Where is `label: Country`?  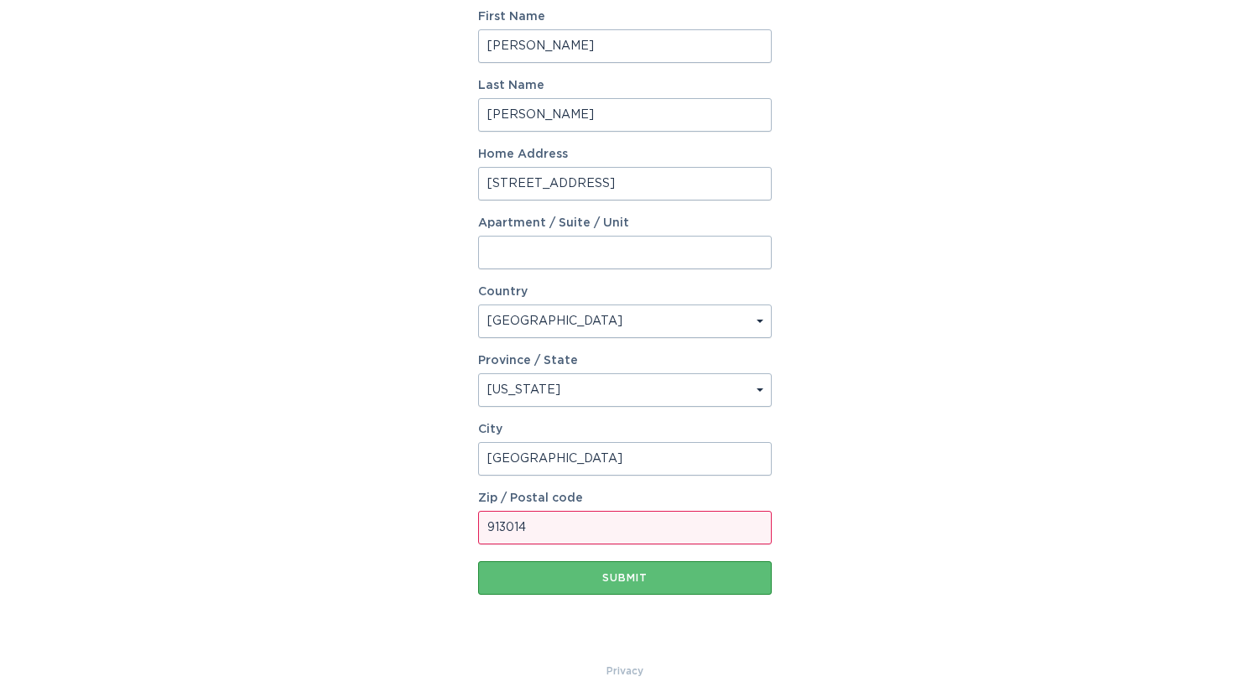 label: Country is located at coordinates (503, 292).